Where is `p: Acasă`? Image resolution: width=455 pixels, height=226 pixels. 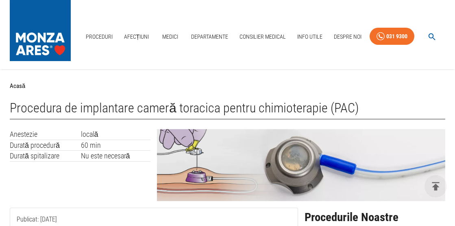
p: Acasă is located at coordinates (17, 86).